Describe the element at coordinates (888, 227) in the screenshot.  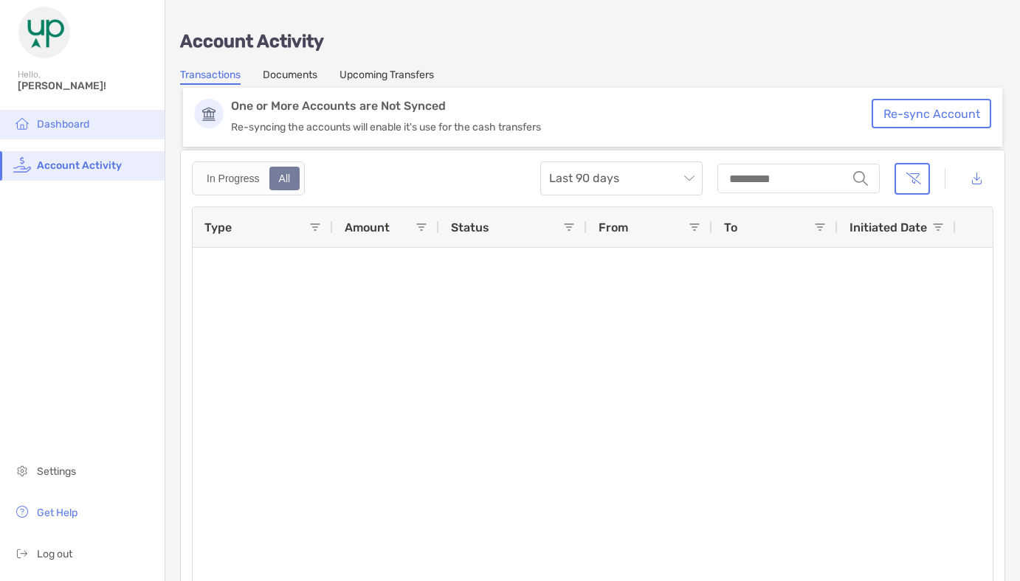
I see `span: Initiated Date` at that location.